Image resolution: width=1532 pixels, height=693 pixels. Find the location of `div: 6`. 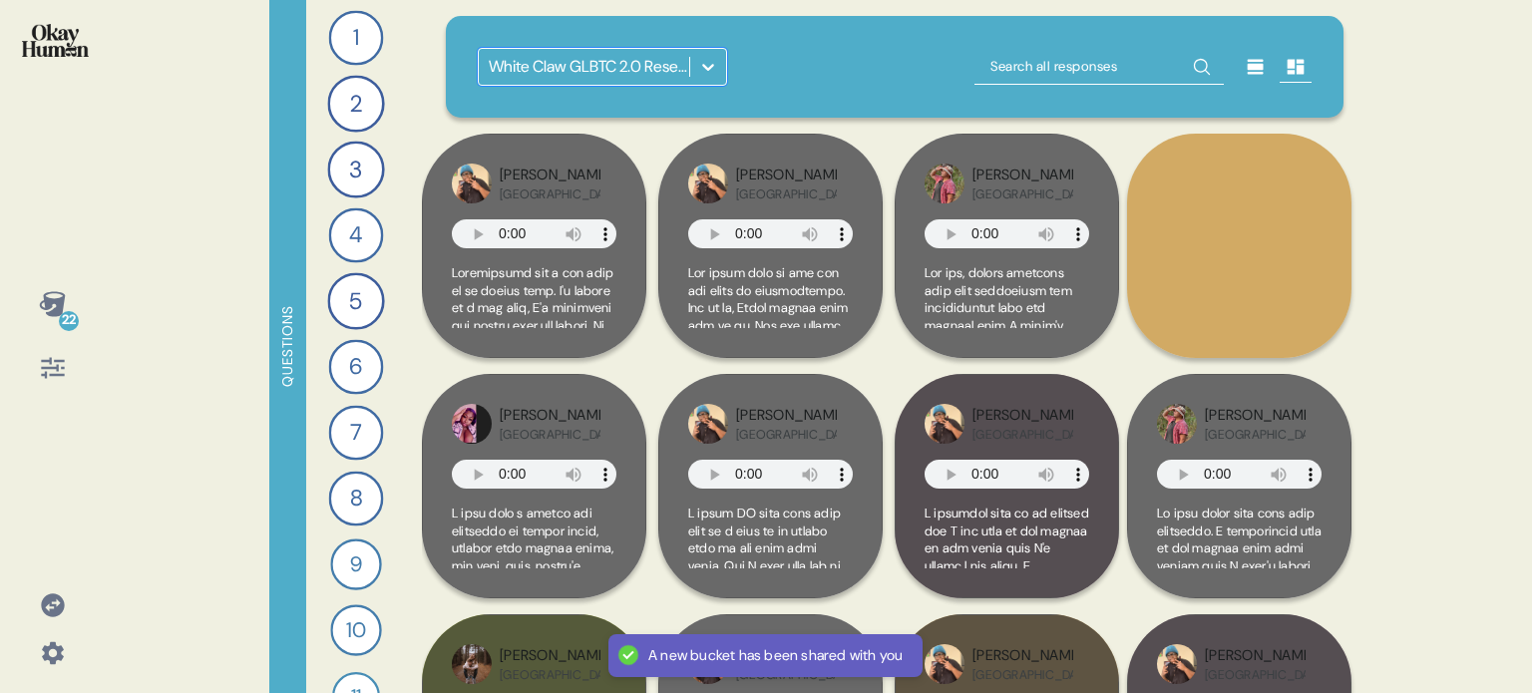

div: 6 is located at coordinates (356, 367).